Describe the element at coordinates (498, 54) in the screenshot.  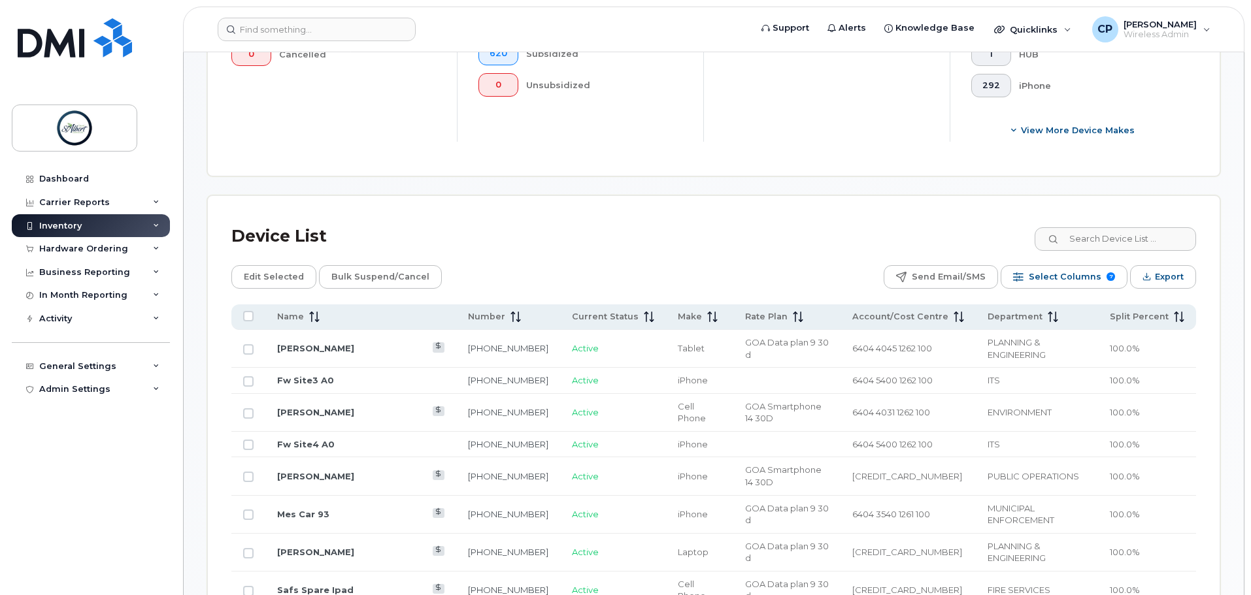
I see `button: 620` at that location.